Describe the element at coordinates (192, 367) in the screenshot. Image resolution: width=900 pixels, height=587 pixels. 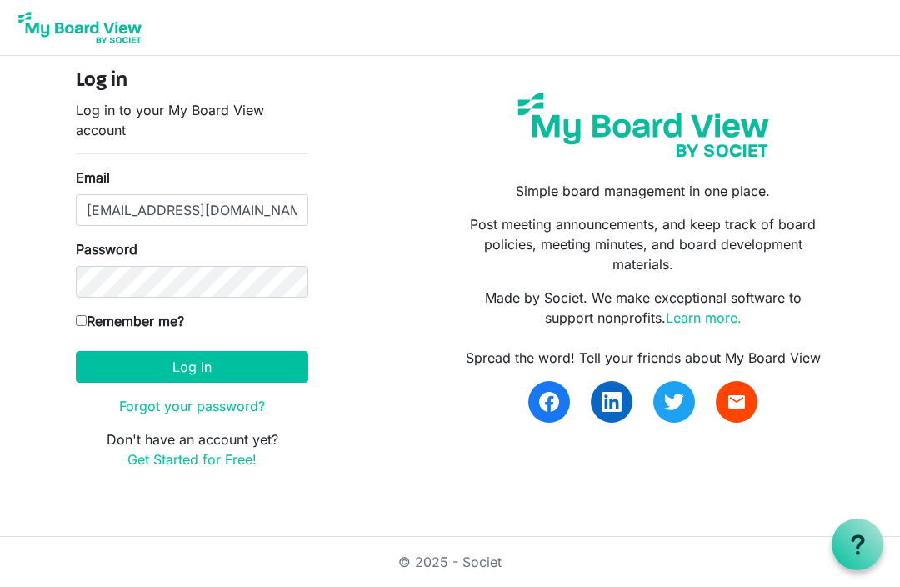
I see `button: Log in` at that location.